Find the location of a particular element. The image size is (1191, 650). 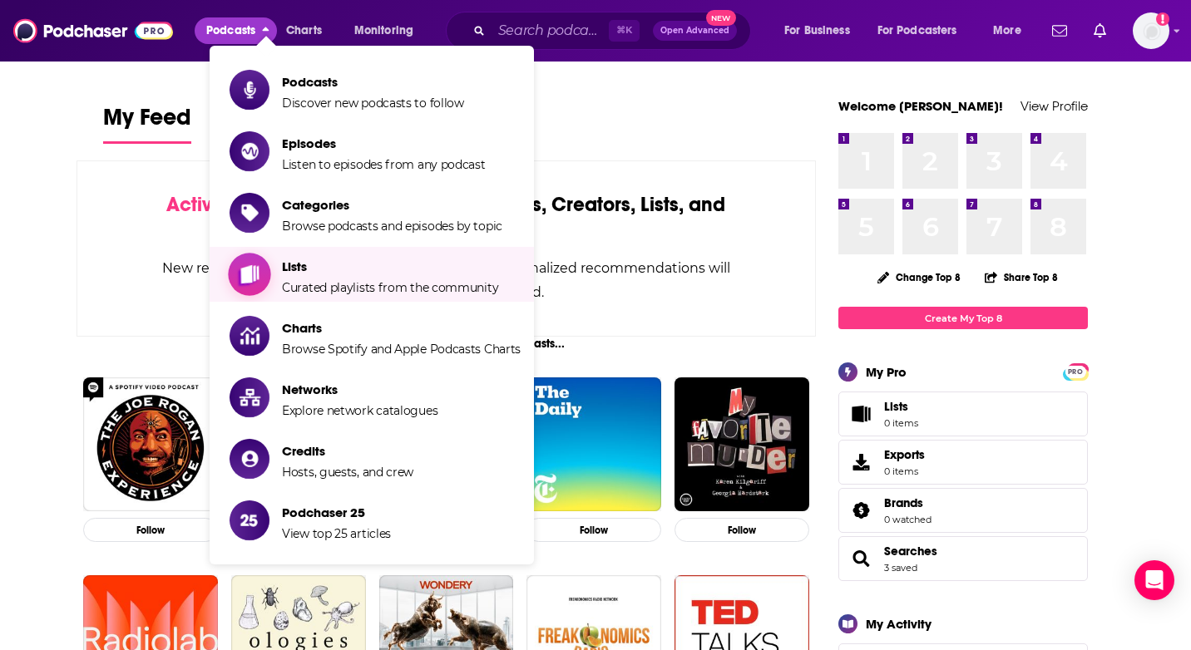

div: My Activity is located at coordinates (898, 624).